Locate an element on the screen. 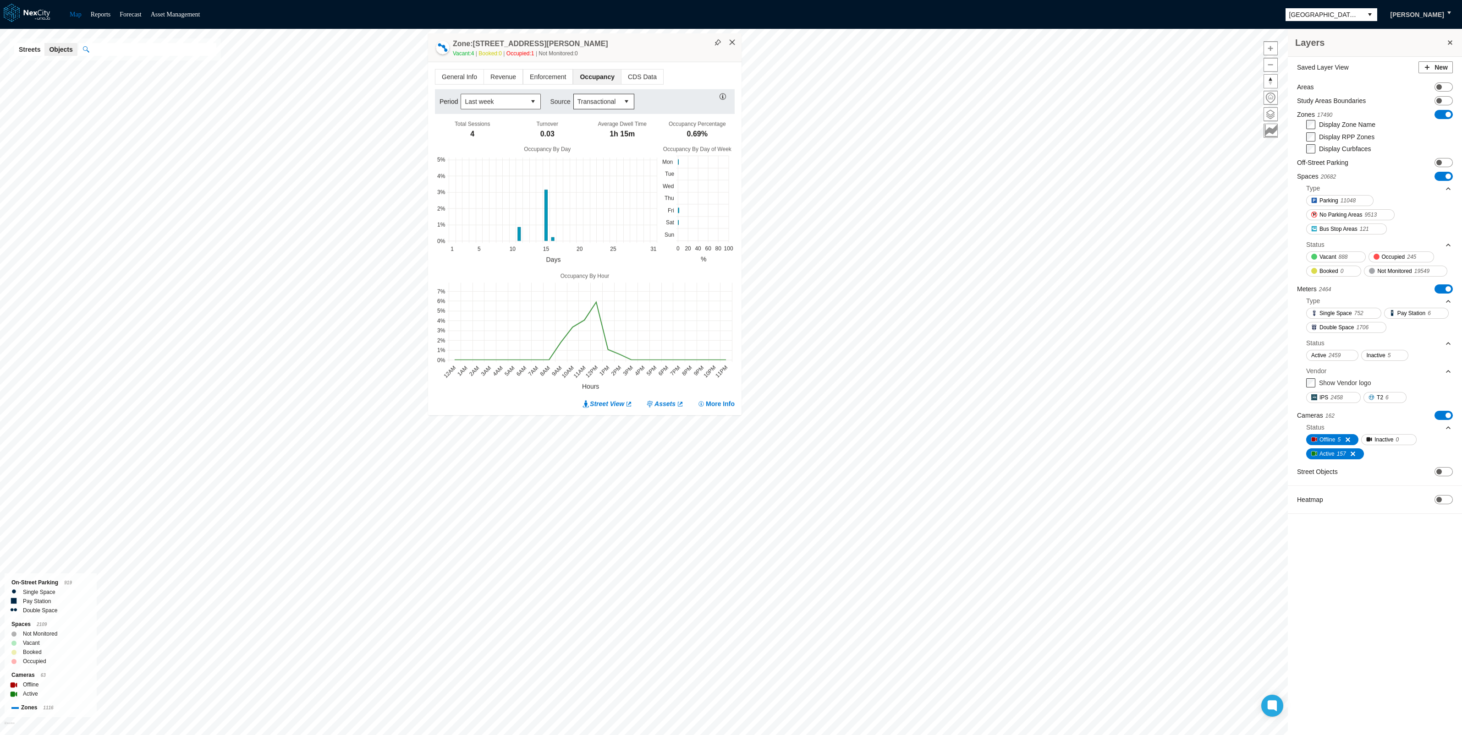 This screenshot has height=735, width=1462. span: 19549 is located at coordinates (1421, 271).